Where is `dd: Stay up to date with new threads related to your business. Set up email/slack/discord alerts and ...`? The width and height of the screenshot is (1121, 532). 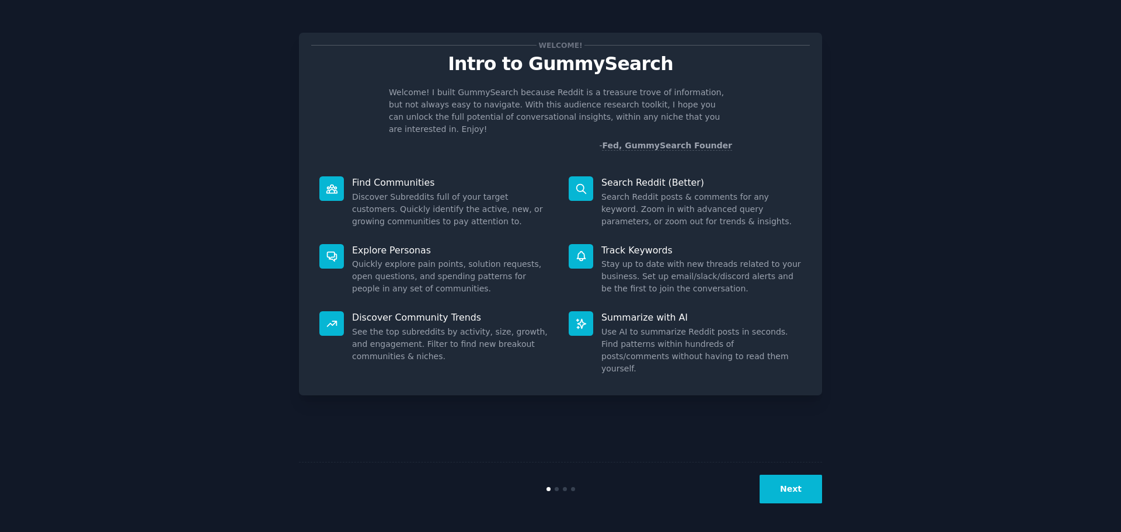 dd: Stay up to date with new threads related to your business. Set up email/slack/discord alerts and ... is located at coordinates (701, 276).